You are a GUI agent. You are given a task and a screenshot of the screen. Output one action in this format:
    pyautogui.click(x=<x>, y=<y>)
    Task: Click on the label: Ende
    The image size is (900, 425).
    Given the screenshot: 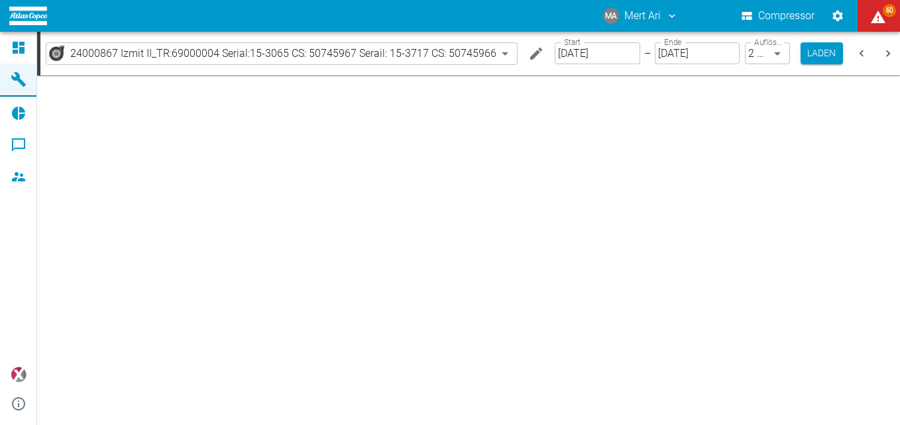 What is the action you would take?
    pyautogui.click(x=673, y=42)
    